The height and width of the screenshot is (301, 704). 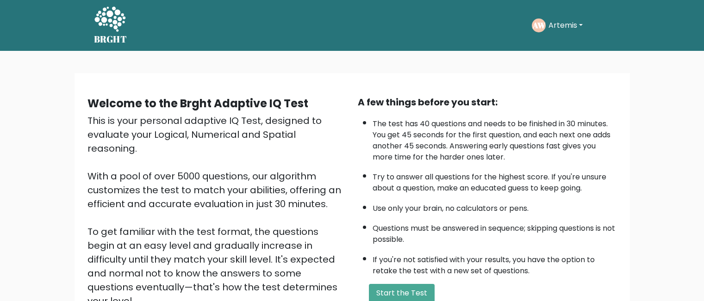 I want to click on h5: BRGHT, so click(x=111, y=39).